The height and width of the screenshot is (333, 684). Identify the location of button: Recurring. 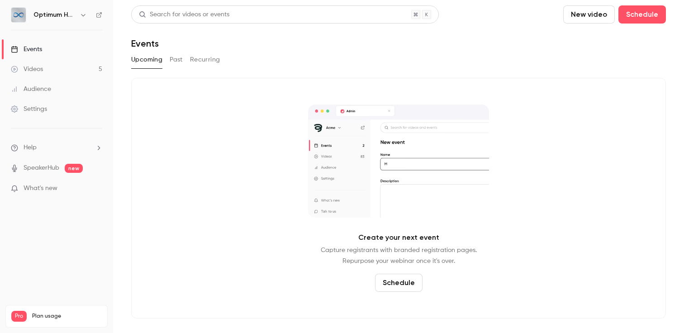
(205, 60).